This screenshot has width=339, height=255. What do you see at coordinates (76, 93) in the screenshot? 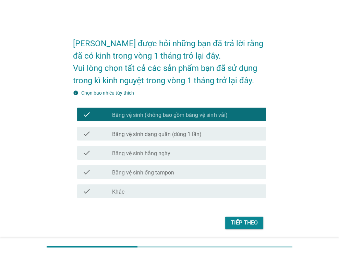
I see `i: info` at bounding box center [76, 93].